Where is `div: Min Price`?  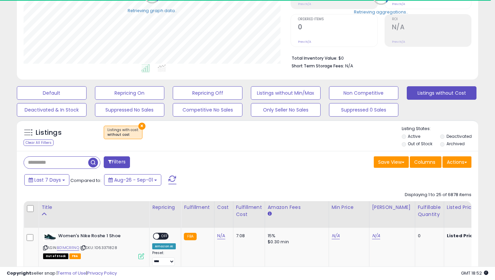 div: Min Price is located at coordinates (349, 207).